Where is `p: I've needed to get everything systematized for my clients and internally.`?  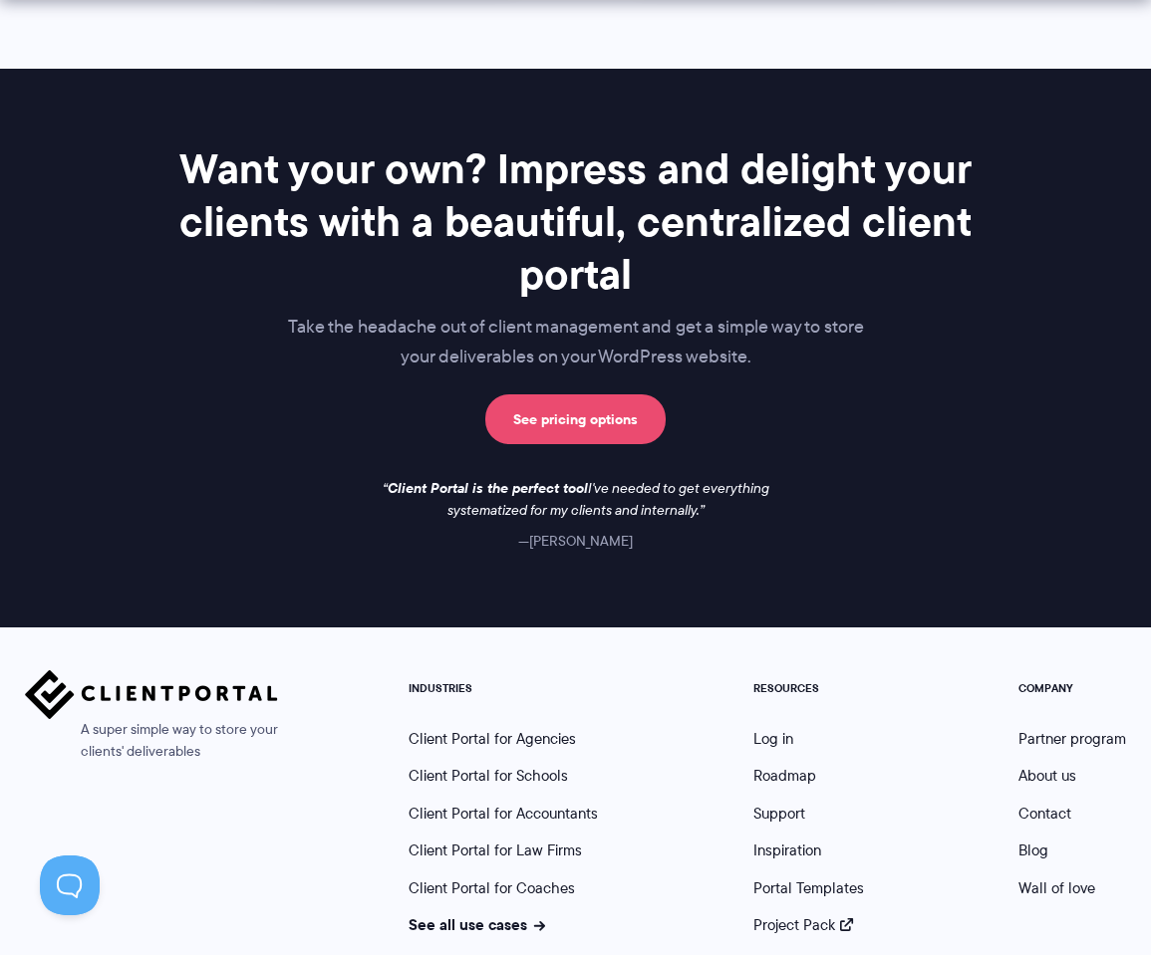 p: I've needed to get everything systematized for my clients and internally. is located at coordinates (576, 500).